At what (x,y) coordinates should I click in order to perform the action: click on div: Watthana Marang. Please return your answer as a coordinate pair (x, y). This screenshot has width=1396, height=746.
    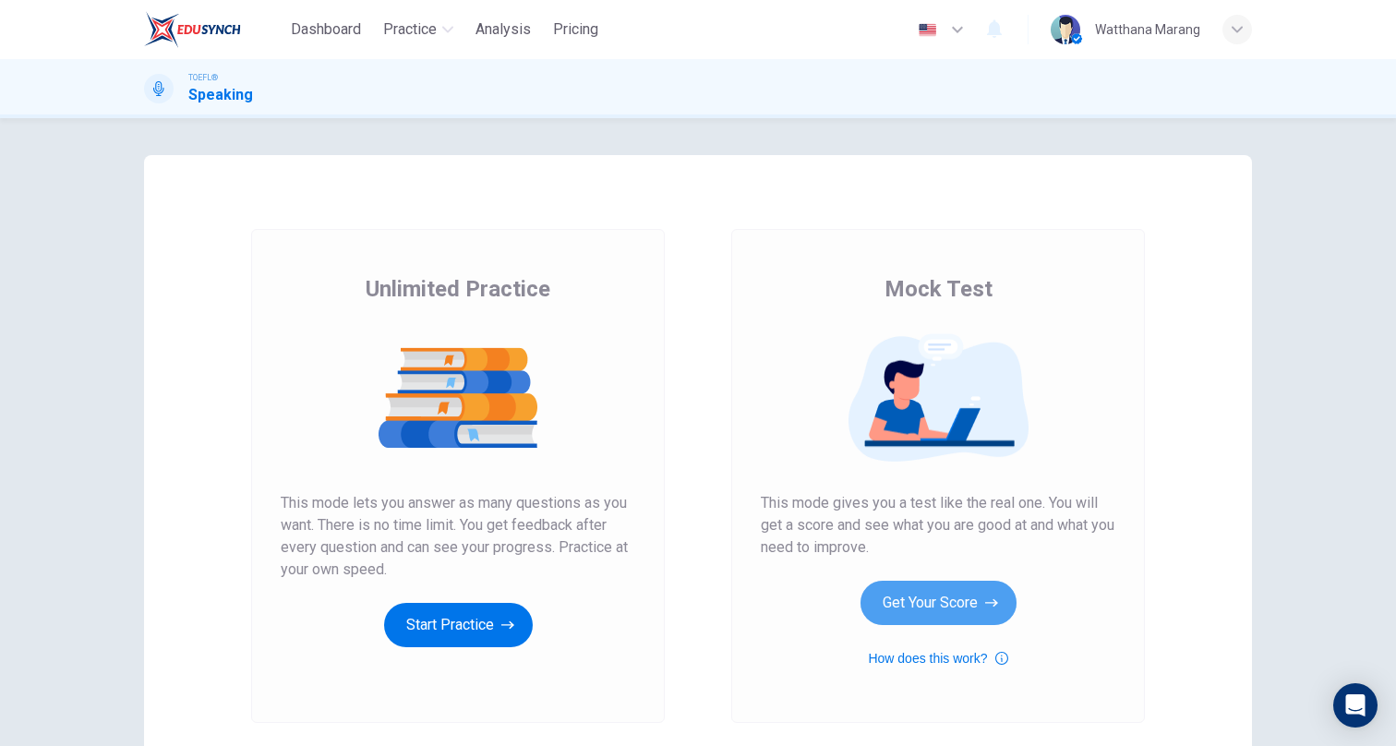
    Looking at the image, I should click on (1147, 30).